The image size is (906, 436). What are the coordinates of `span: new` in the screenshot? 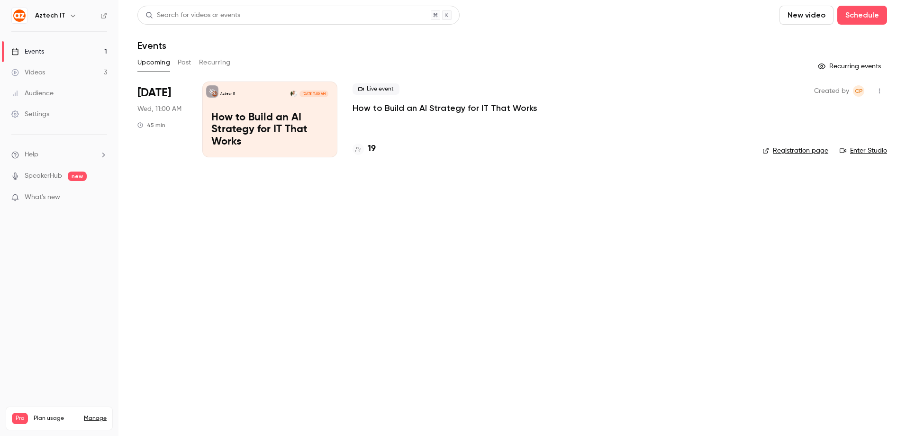 It's located at (77, 176).